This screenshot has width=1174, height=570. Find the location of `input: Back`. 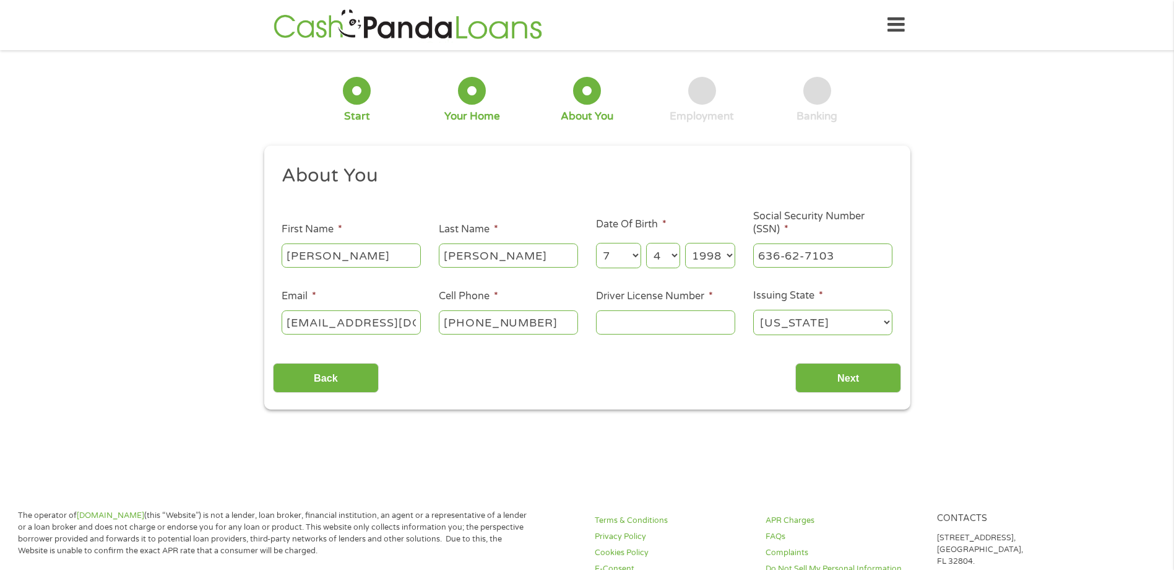

input: Back is located at coordinates (326, 378).